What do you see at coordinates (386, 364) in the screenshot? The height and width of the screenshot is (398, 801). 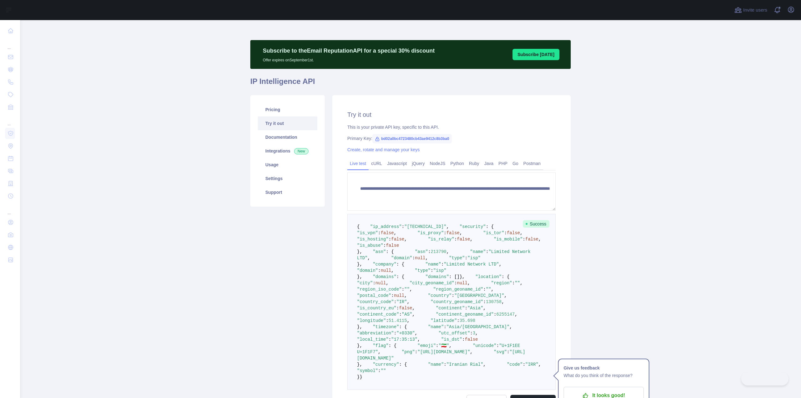 I see `span: "currency"` at bounding box center [386, 364].